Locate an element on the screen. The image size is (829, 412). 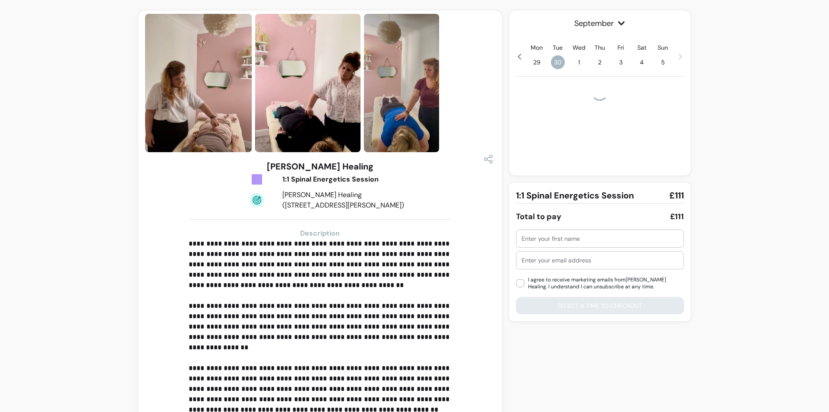
div: Loading is located at coordinates (600, 92).